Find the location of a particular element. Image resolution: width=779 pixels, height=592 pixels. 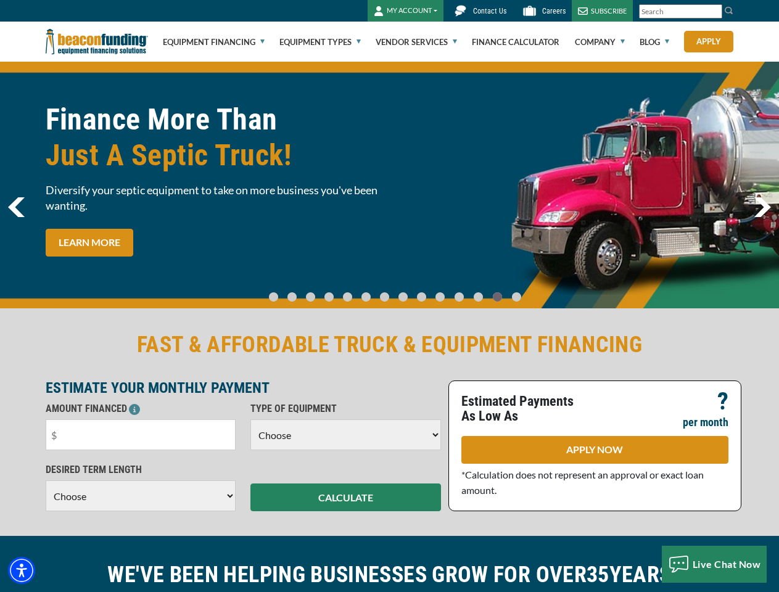

span: 35 is located at coordinates (598, 575).